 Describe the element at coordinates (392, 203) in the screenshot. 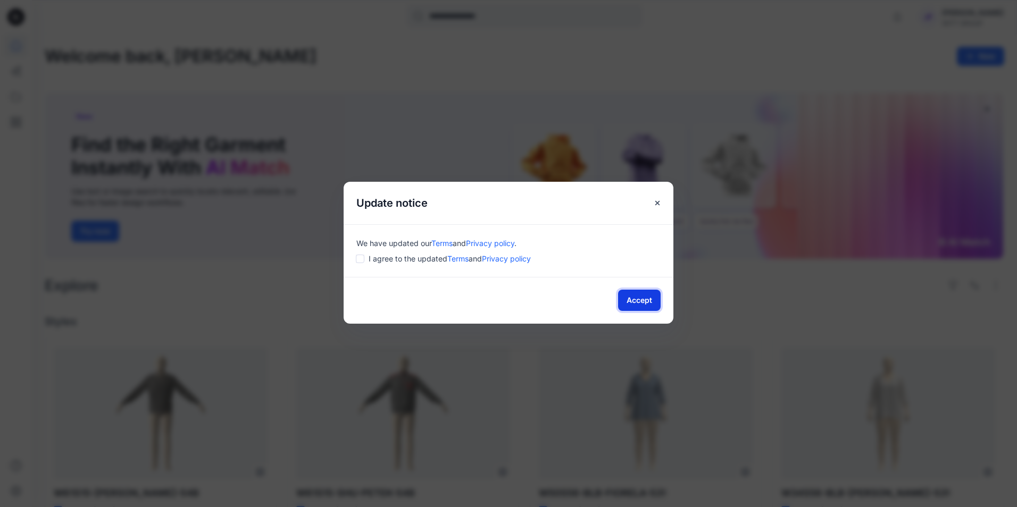

I see `h5: Update notice` at that location.